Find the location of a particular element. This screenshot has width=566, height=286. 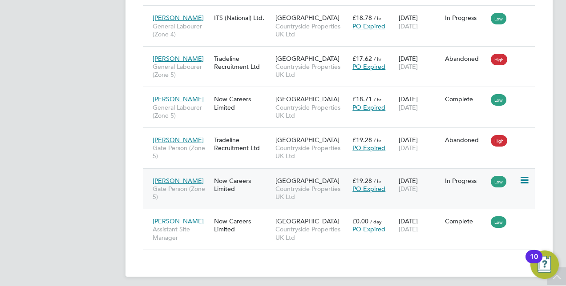

span: £0.00 is located at coordinates (360, 222).